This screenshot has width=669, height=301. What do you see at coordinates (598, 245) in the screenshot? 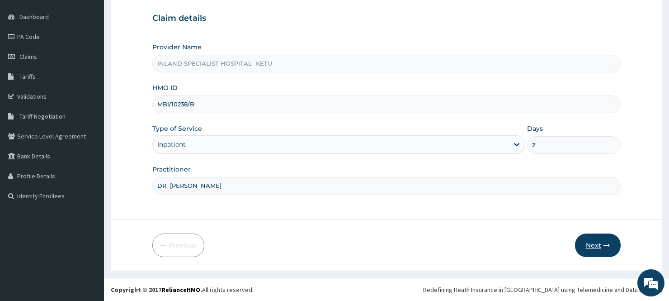
I see `button: Next` at bounding box center [598, 245].